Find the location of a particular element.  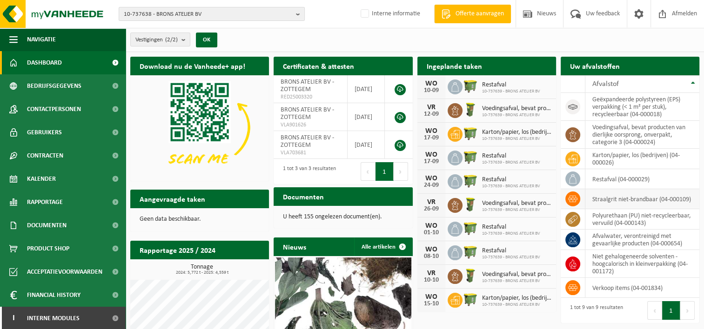

span: Gebruikers is located at coordinates (44, 133).